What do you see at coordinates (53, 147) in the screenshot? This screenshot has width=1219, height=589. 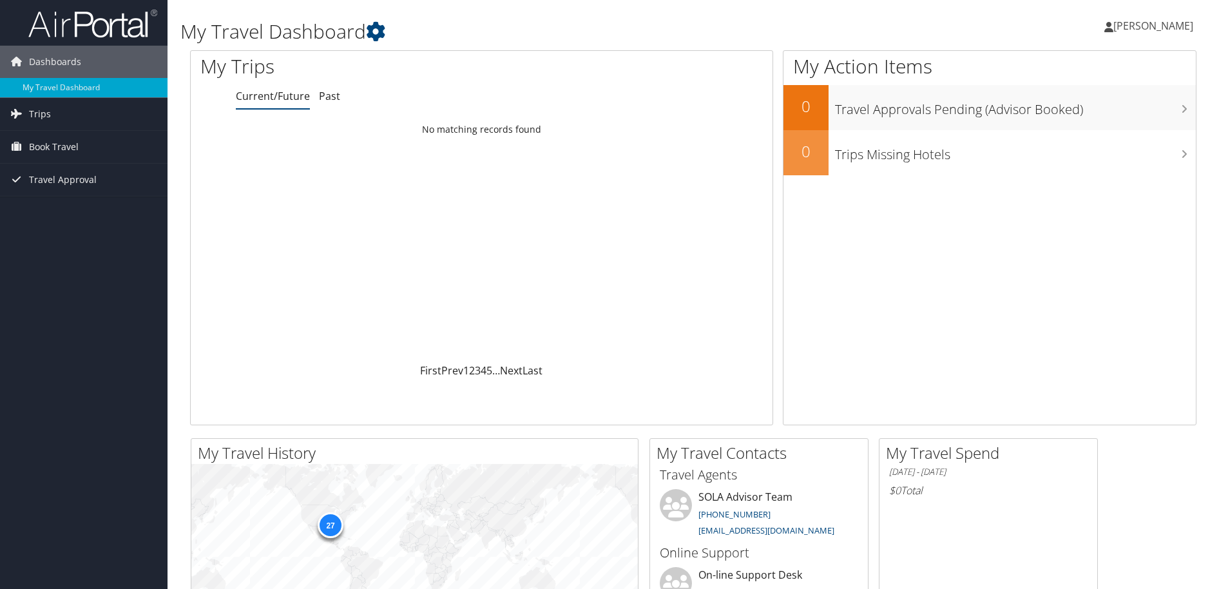 I see `span: Book Travel` at bounding box center [53, 147].